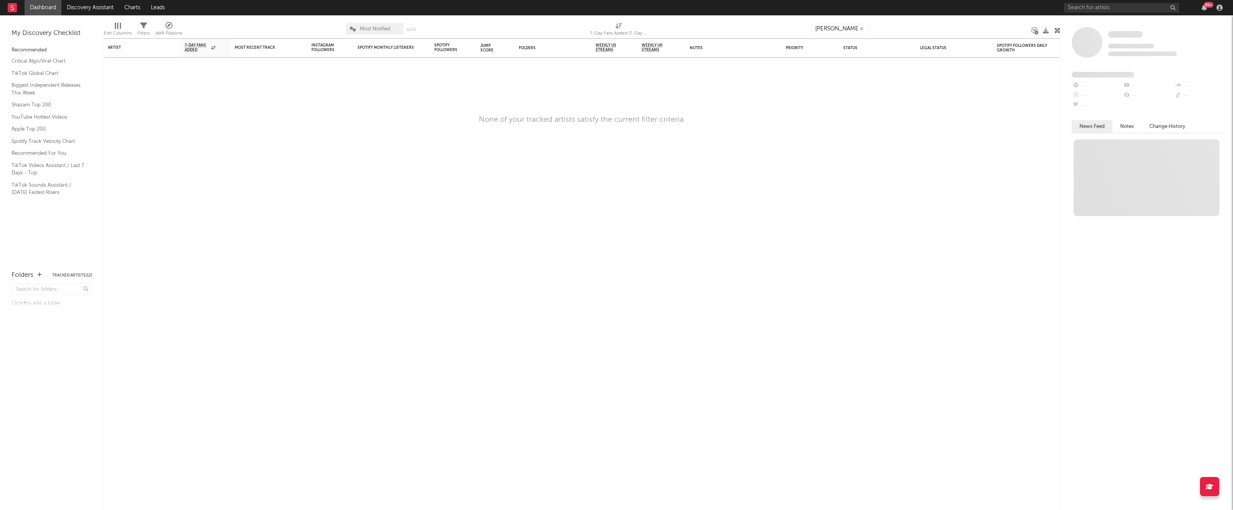  I want to click on input: Search..., so click(840, 29).